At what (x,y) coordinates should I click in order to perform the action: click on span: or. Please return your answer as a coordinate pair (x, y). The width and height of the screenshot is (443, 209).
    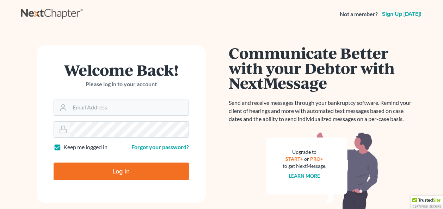
    Looking at the image, I should click on (306, 159).